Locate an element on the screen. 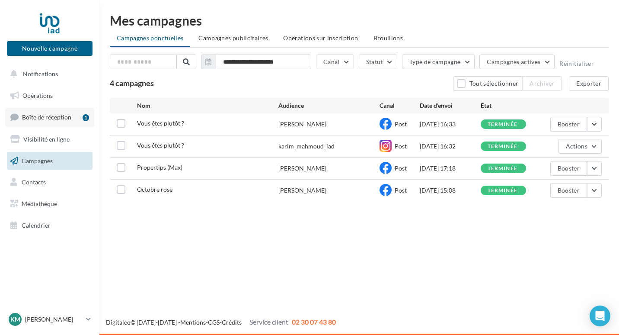  span: Notifications is located at coordinates (40, 73).